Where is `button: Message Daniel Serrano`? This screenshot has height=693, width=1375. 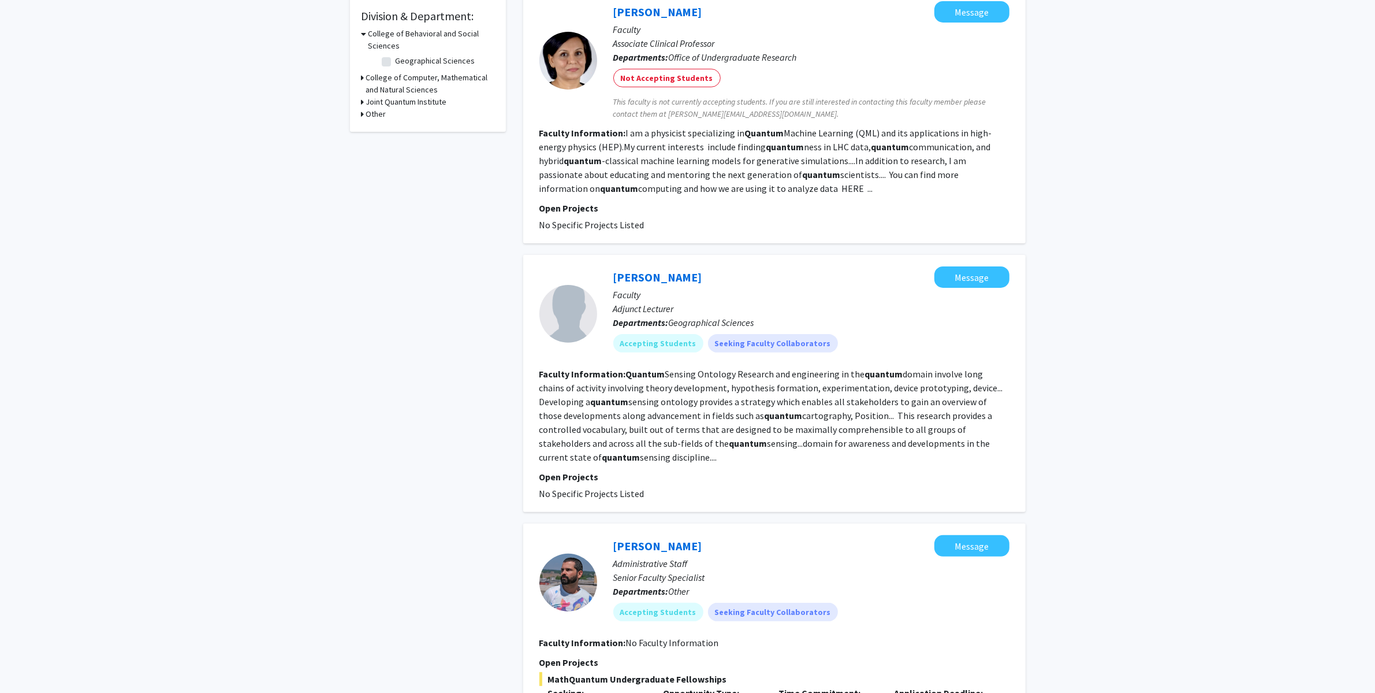 button: Message Daniel Serrano is located at coordinates (972, 545).